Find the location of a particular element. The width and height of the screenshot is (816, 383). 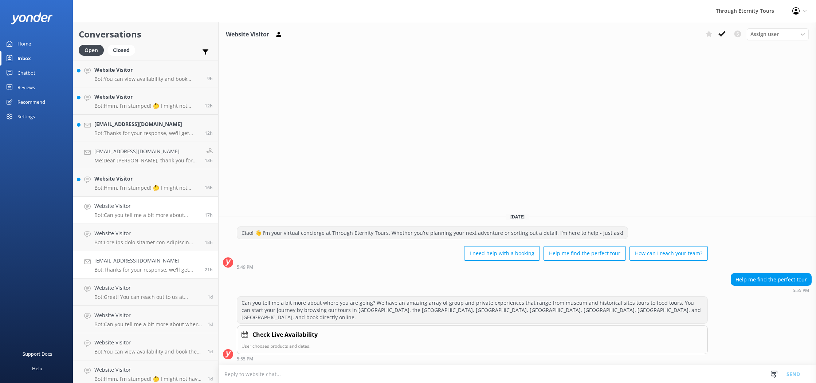

a: Open is located at coordinates (93, 50).